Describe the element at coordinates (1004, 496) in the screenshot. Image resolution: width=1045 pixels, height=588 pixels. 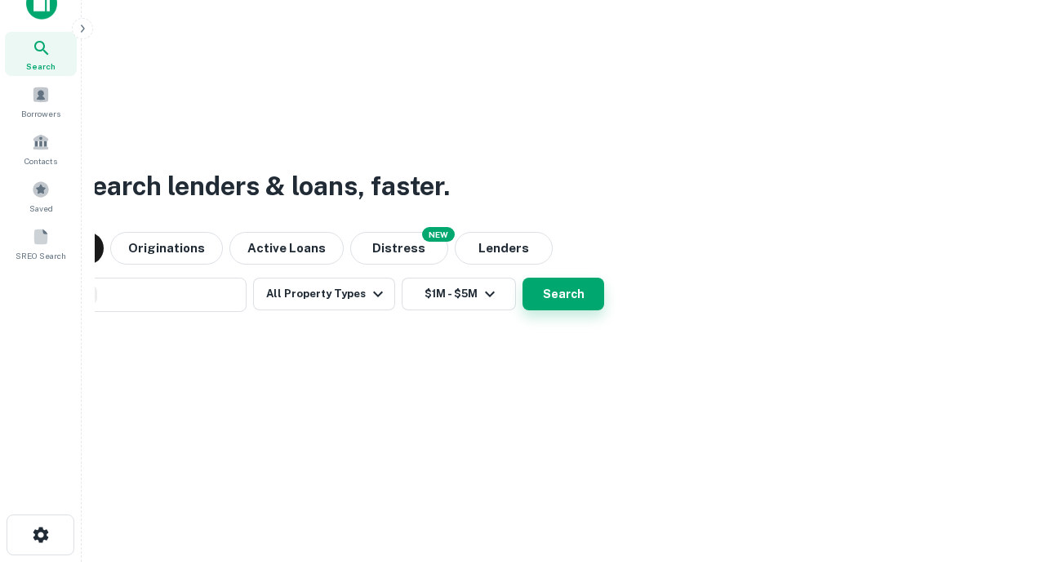
I see `div: Chat Widget` at that location.